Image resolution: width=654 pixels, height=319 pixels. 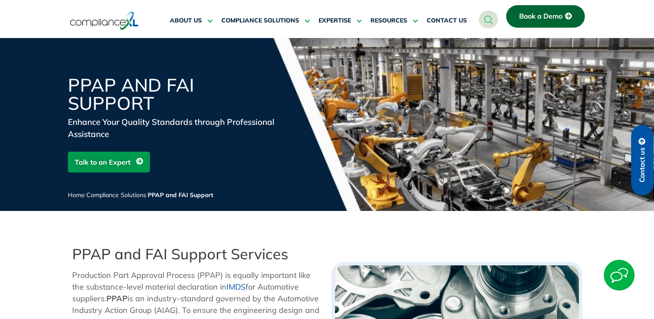 I want to click on a: Talk to an Expert, so click(x=109, y=162).